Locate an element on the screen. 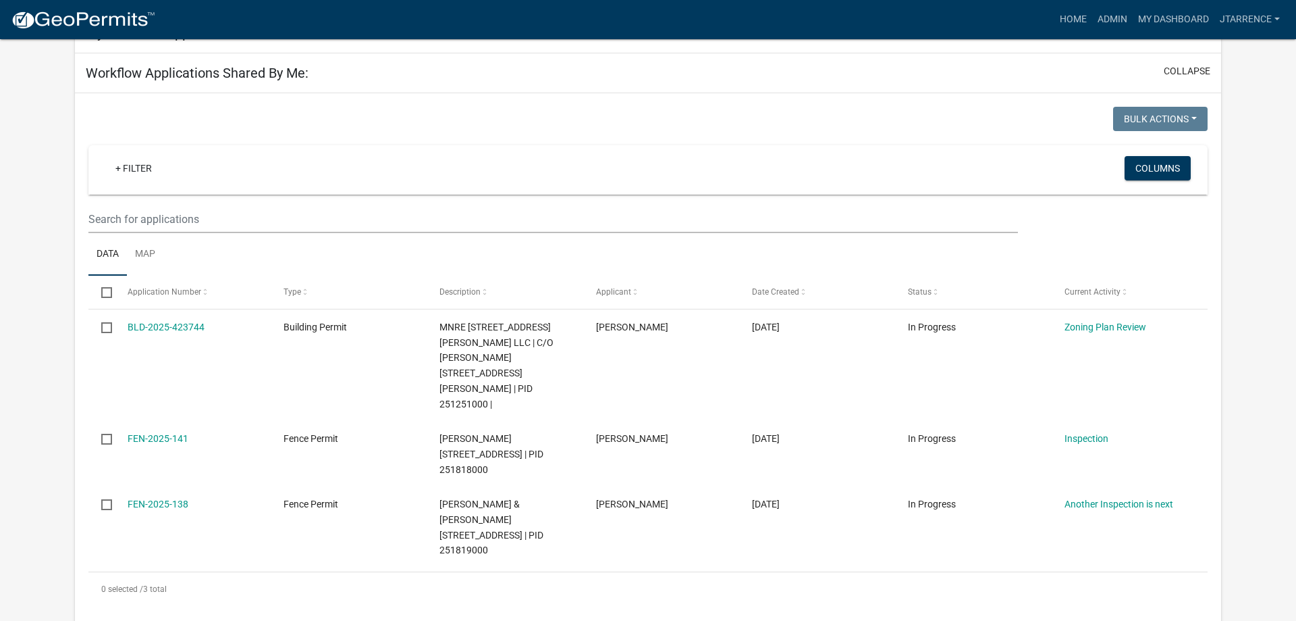 This screenshot has width=1296, height=621. a: Inspection is located at coordinates (1086, 438).